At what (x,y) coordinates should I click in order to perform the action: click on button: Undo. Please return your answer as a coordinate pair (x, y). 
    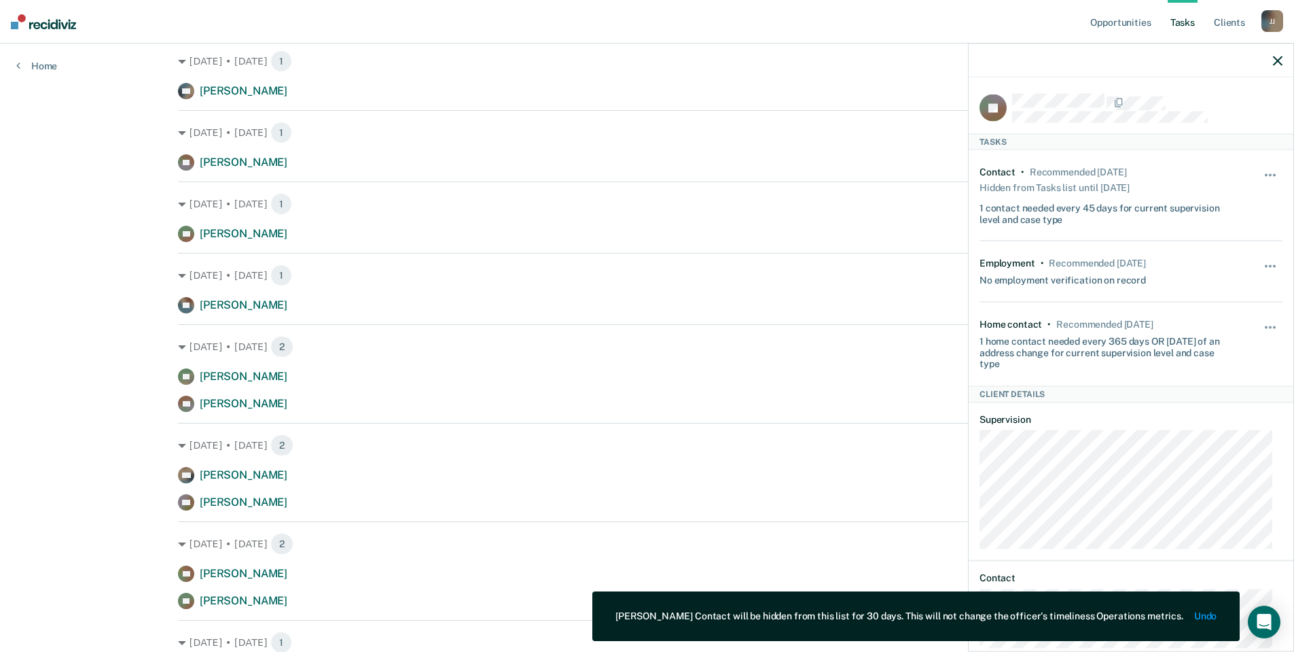
    Looking at the image, I should click on (1205, 616).